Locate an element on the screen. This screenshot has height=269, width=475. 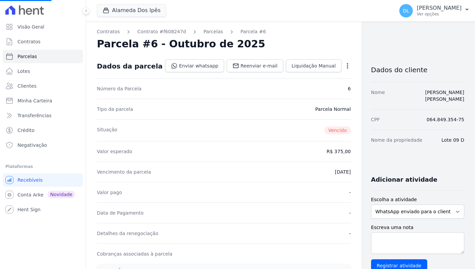
a: Minha Carteira is located at coordinates (43, 101).